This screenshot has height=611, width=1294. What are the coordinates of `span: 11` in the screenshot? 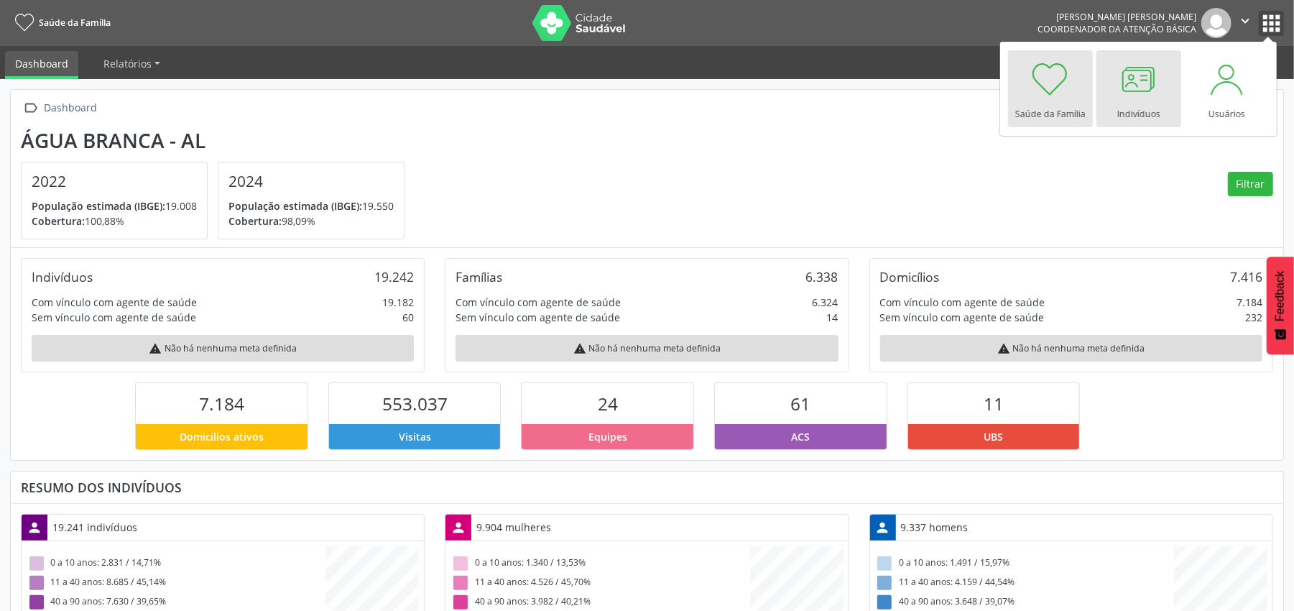 It's located at (994, 403).